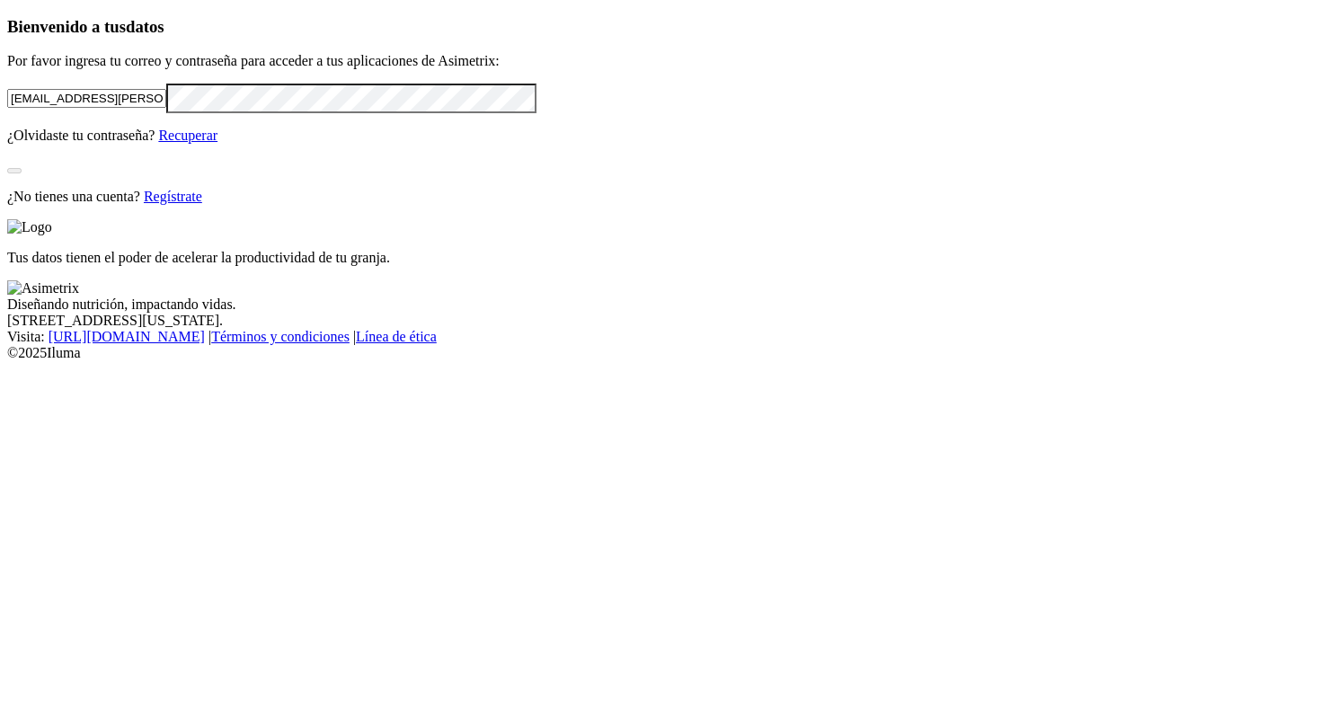 The height and width of the screenshot is (717, 1321). I want to click on div: Visita : | |, so click(660, 337).